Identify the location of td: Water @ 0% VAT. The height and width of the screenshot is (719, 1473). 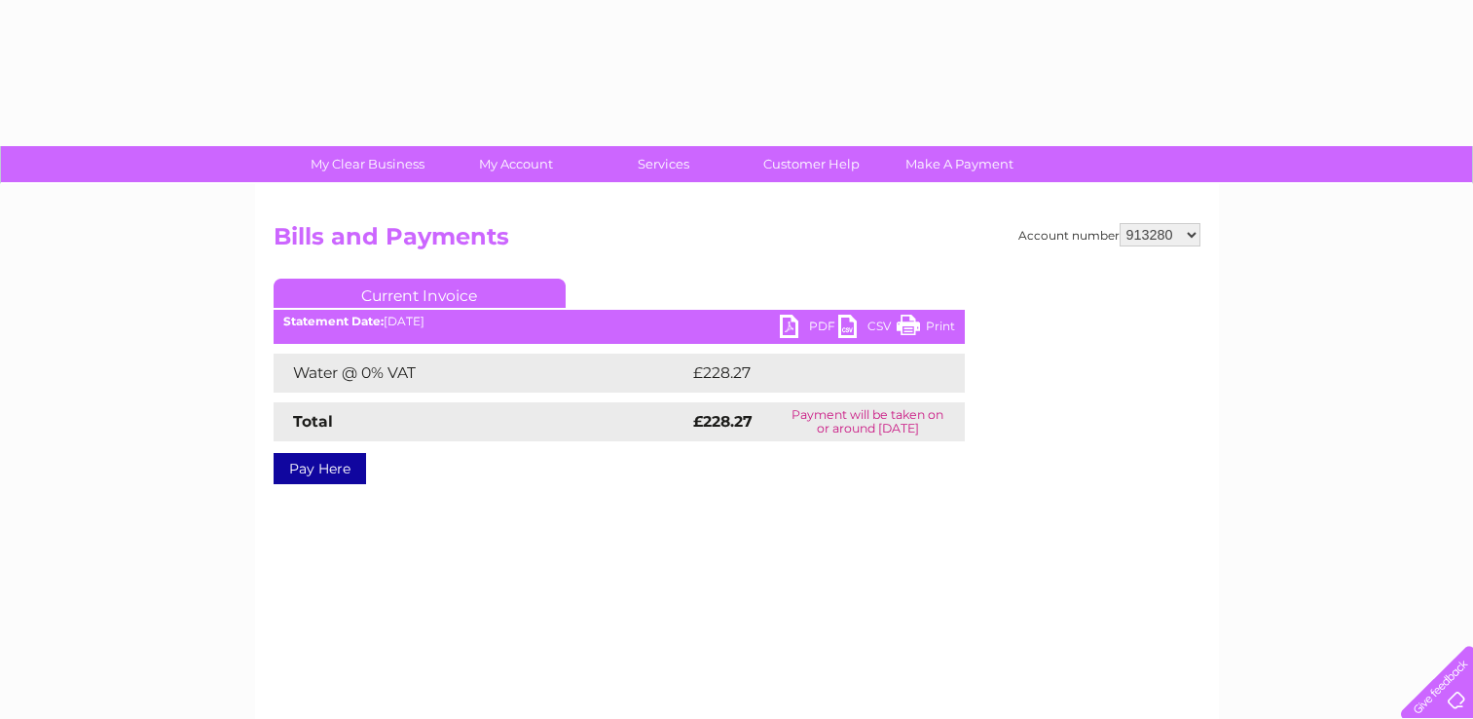
(481, 373).